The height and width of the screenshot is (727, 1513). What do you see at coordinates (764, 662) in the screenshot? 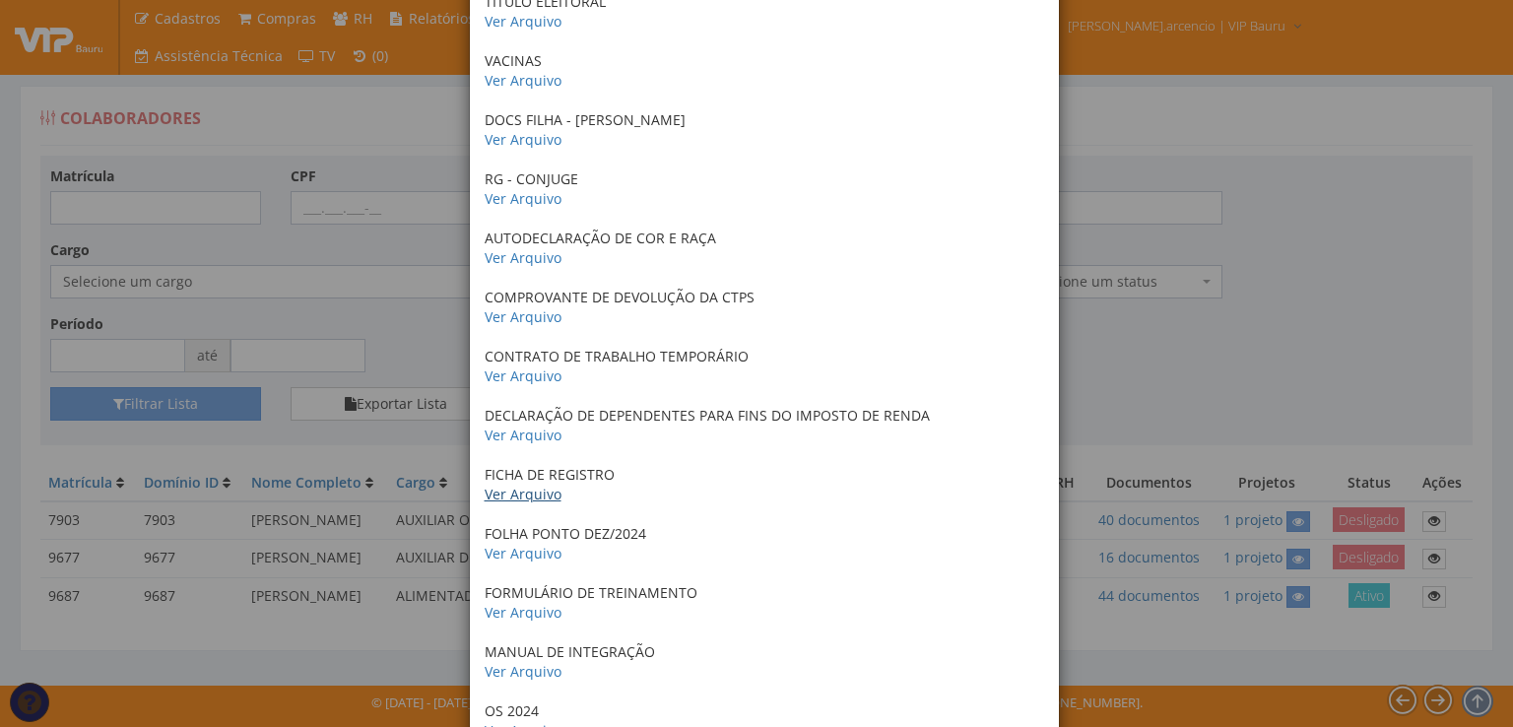
I see `p: MANUAL DE INTEGRAÇÃO` at bounding box center [764, 662].